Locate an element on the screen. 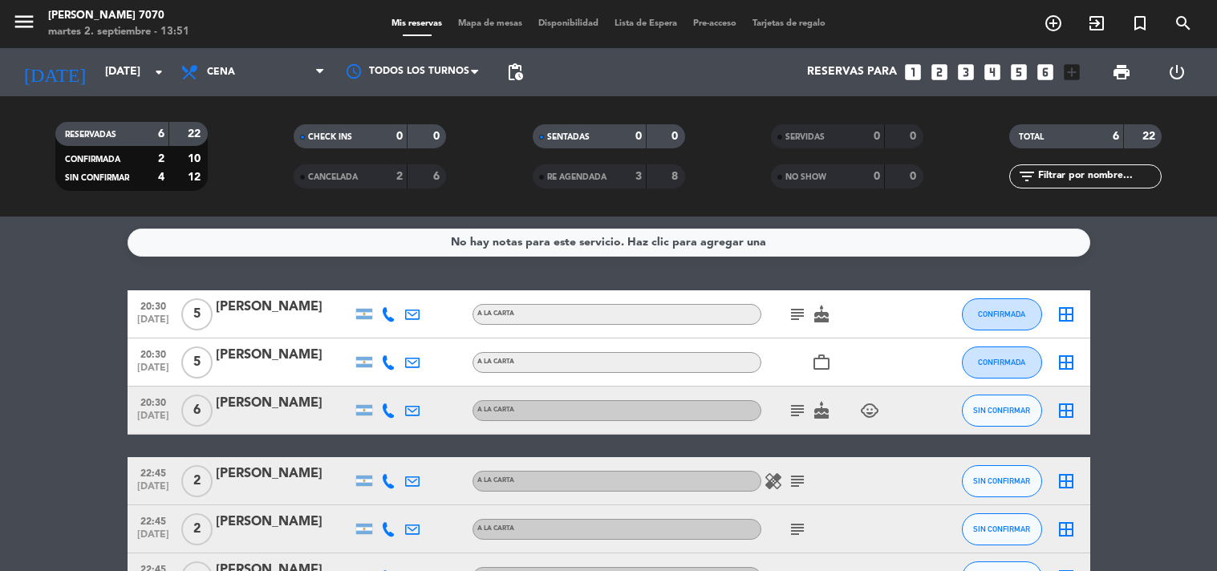 This screenshot has height=571, width=1217. strong: 3 is located at coordinates (639, 177).